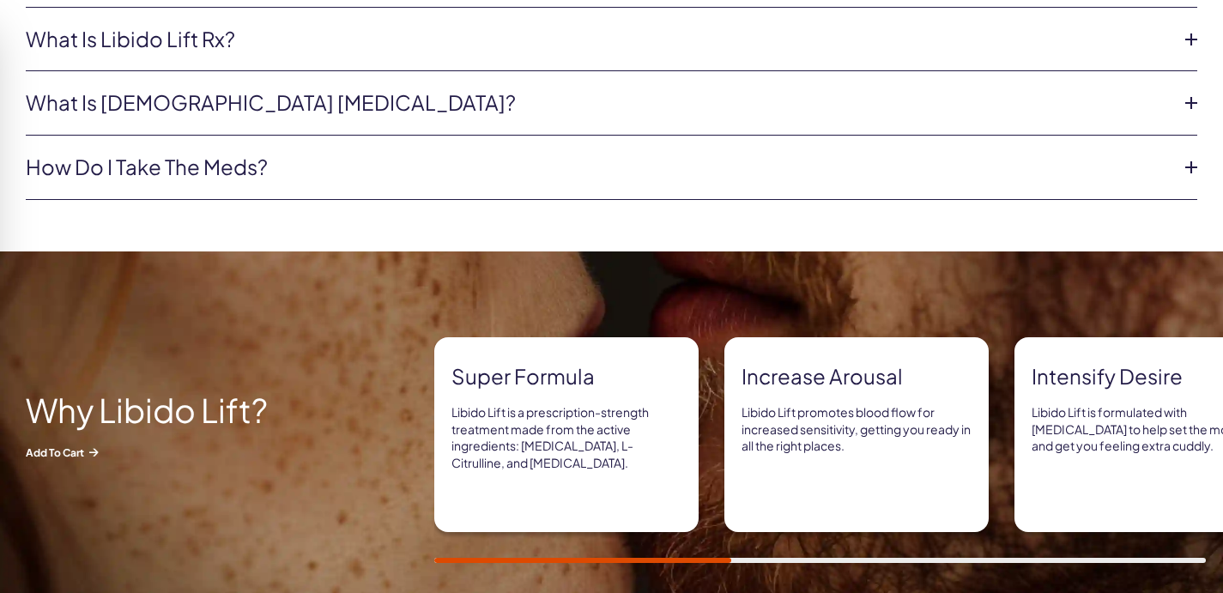 This screenshot has width=1223, height=593. Describe the element at coordinates (856, 377) in the screenshot. I see `strong: Increase arousal` at that location.